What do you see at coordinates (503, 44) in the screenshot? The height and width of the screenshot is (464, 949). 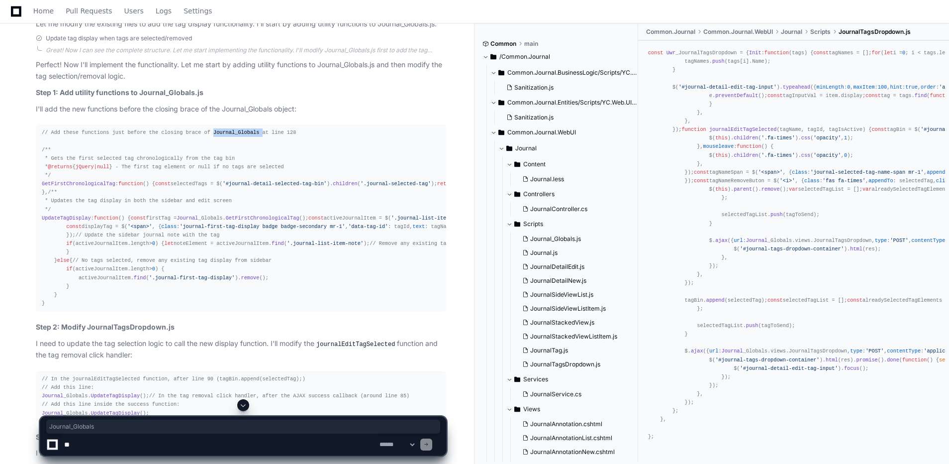 I see `span: Common` at bounding box center [503, 44].